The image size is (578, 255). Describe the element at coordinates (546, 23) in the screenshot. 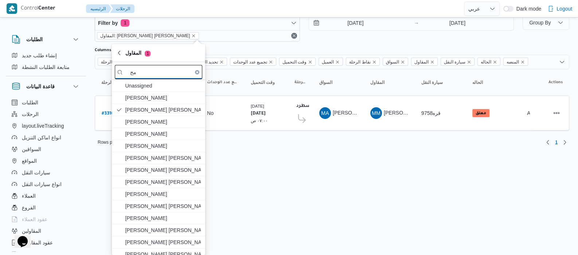

I see `button: Group By` at that location.